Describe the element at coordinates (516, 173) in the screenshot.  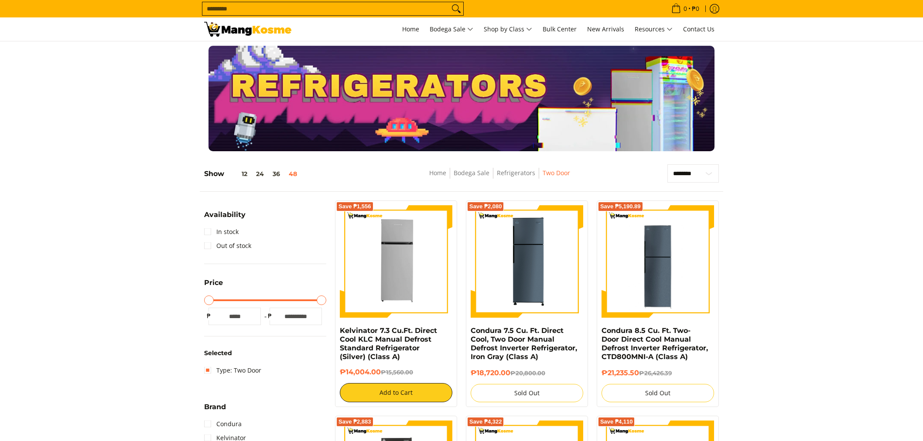
I see `a: Refrigerators` at that location.